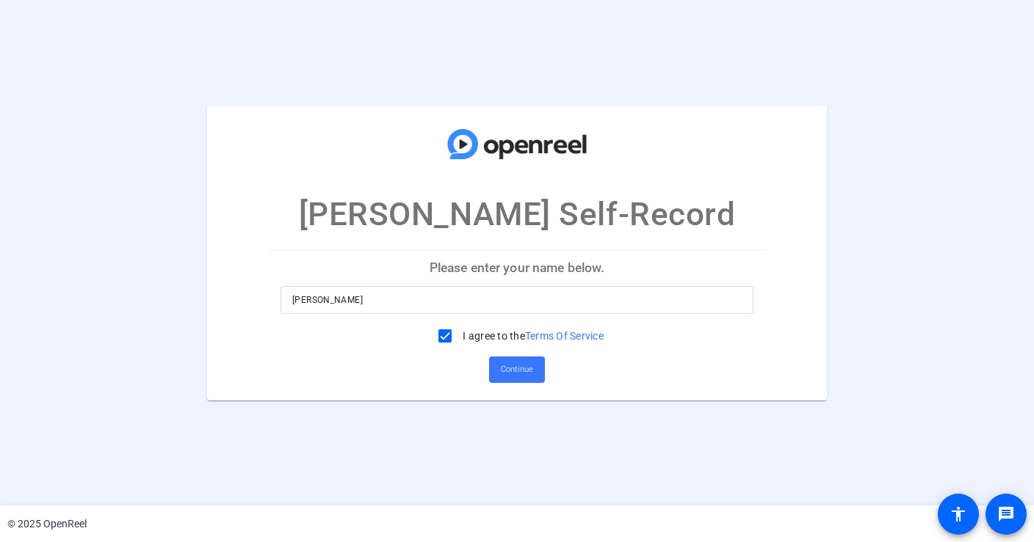 This screenshot has width=1034, height=542. I want to click on img: company-logo, so click(517, 144).